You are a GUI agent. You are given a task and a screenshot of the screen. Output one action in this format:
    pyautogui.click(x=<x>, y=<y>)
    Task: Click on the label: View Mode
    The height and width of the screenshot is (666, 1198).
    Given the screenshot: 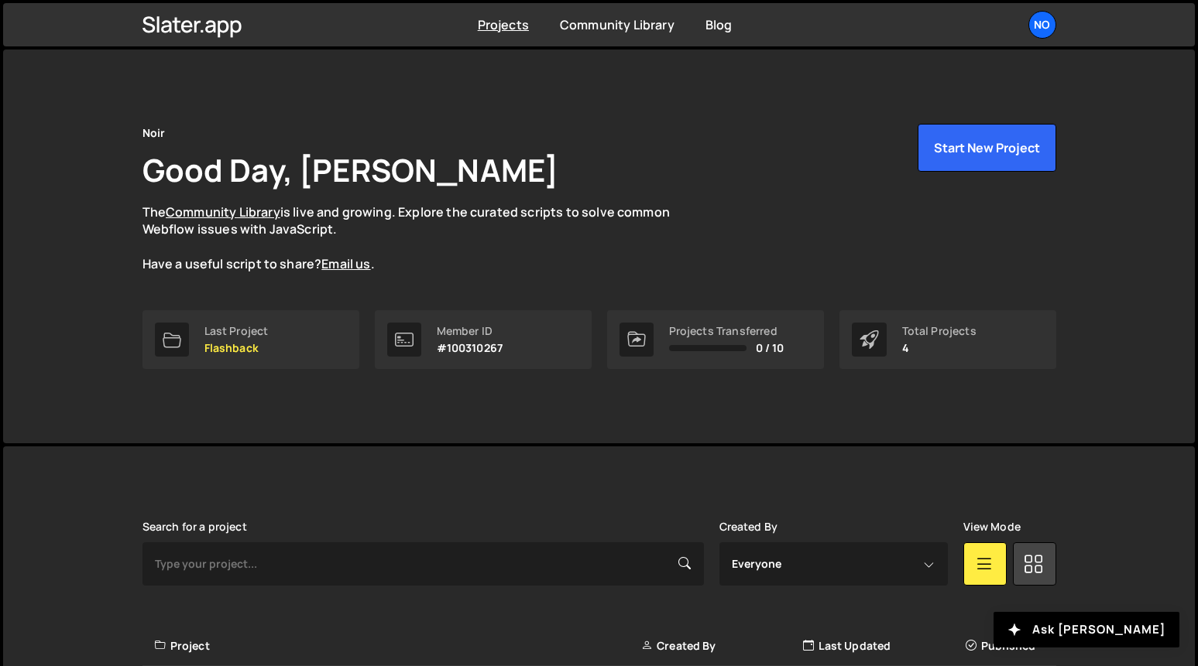 What is the action you would take?
    pyautogui.click(x=992, y=527)
    